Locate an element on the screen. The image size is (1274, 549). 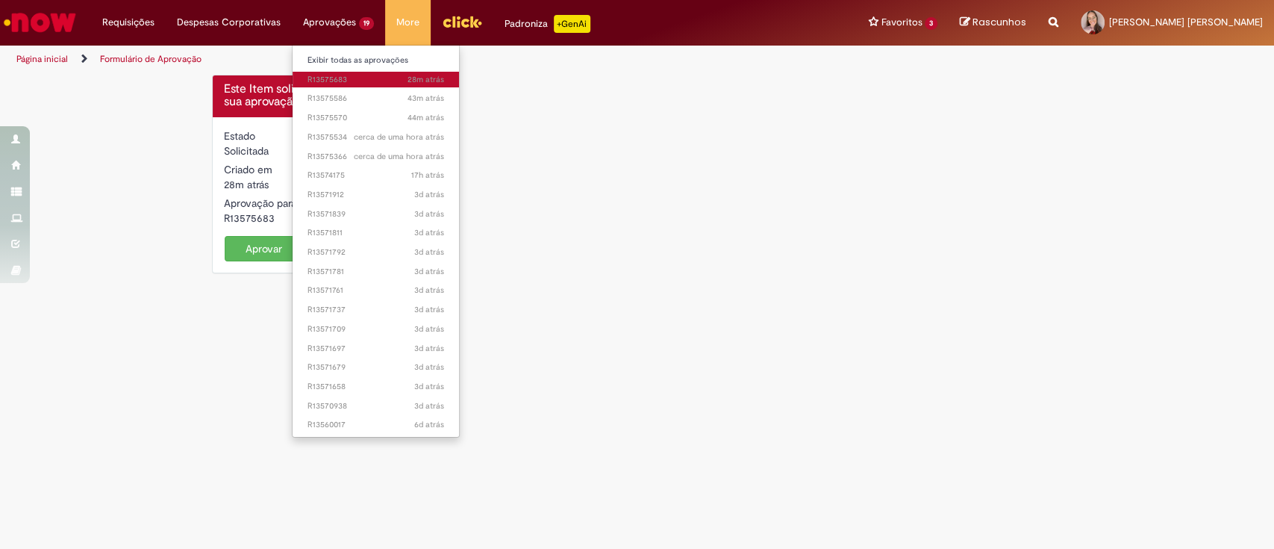
a: Aberto R13571658 : is located at coordinates (375, 387).